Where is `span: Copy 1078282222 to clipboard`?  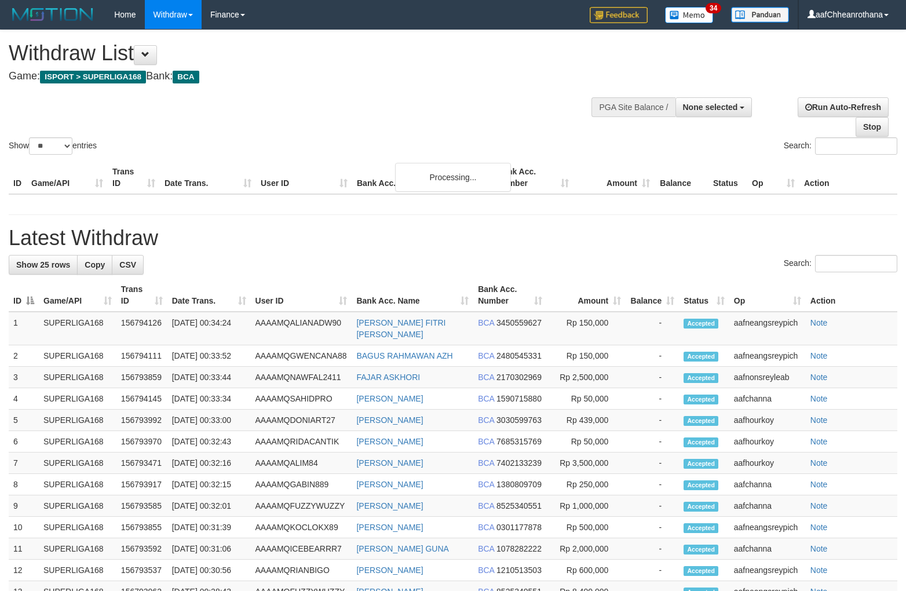 span: Copy 1078282222 to clipboard is located at coordinates (519, 549).